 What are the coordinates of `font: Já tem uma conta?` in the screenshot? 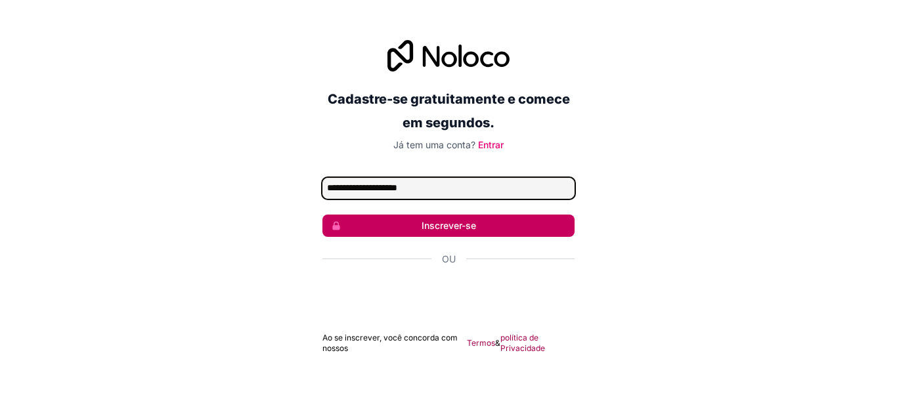 It's located at (434, 144).